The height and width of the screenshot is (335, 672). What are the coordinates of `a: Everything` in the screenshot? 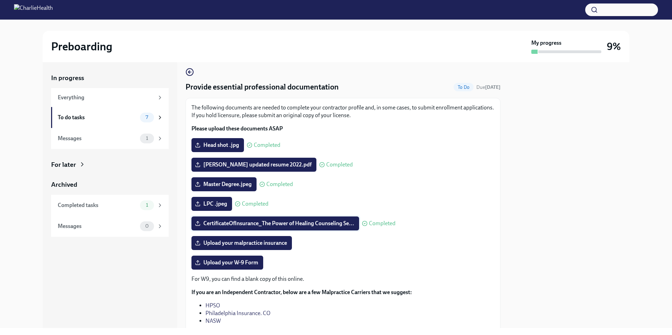 It's located at (110, 98).